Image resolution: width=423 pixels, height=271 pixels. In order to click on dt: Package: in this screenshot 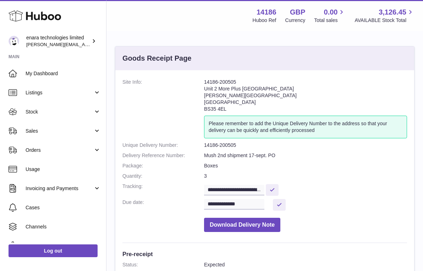, I will do `click(163, 166)`.